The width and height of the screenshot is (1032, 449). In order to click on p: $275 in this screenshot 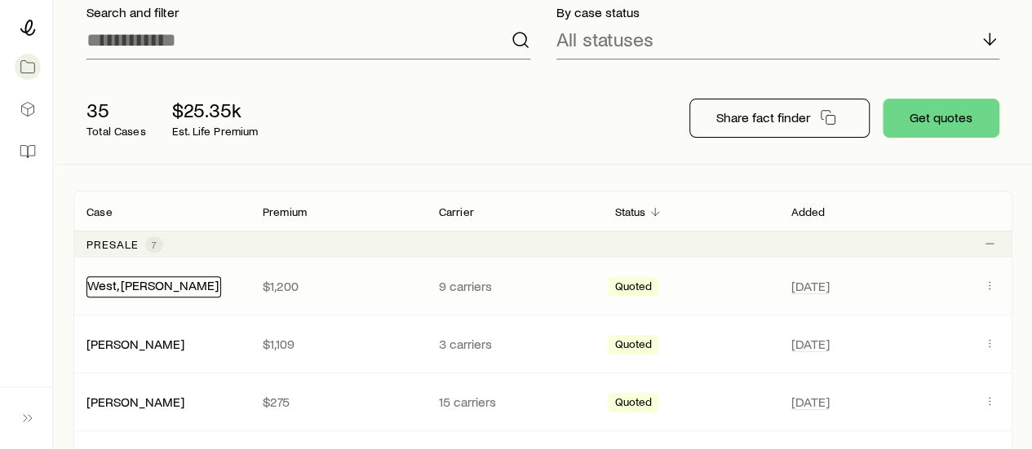, I will do `click(338, 402)`.